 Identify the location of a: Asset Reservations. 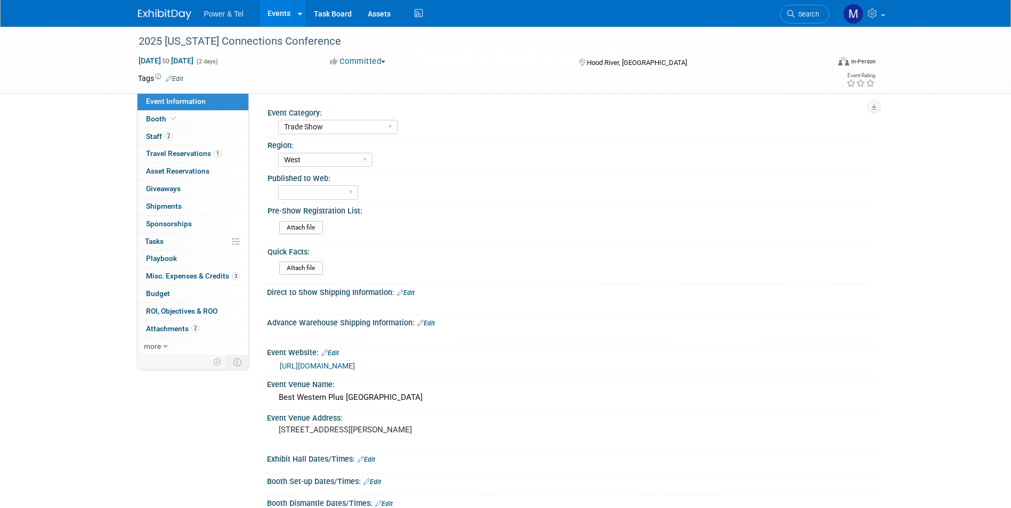
(193, 172).